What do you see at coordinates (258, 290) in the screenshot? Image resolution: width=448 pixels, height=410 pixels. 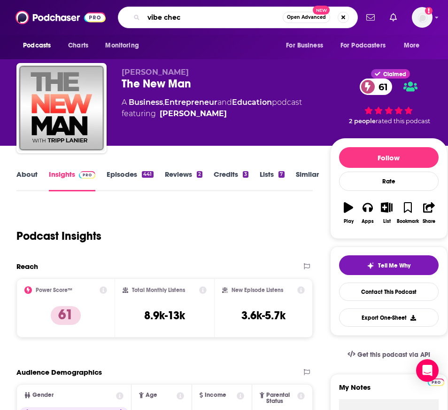 I see `h2: New Episode Listens` at bounding box center [258, 290].